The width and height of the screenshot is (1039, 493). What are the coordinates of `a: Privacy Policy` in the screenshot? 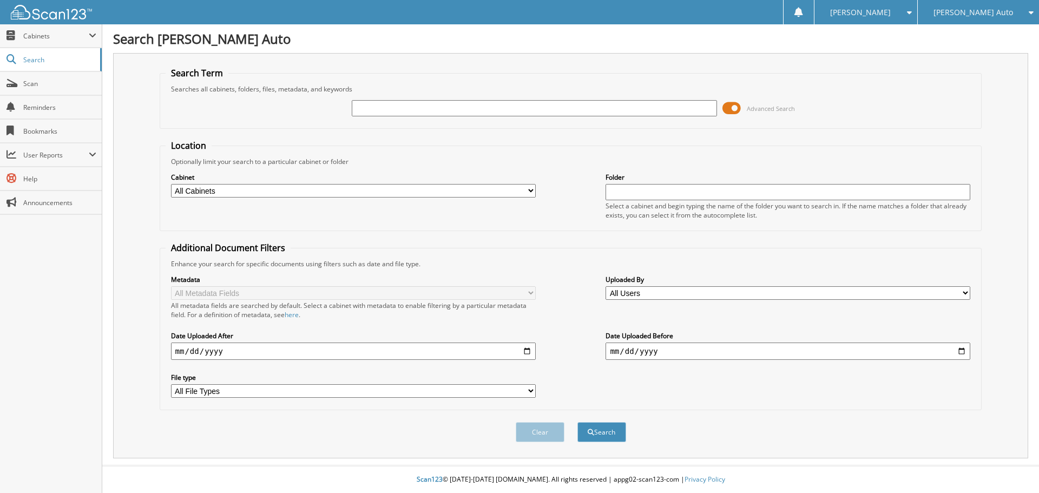 It's located at (704, 479).